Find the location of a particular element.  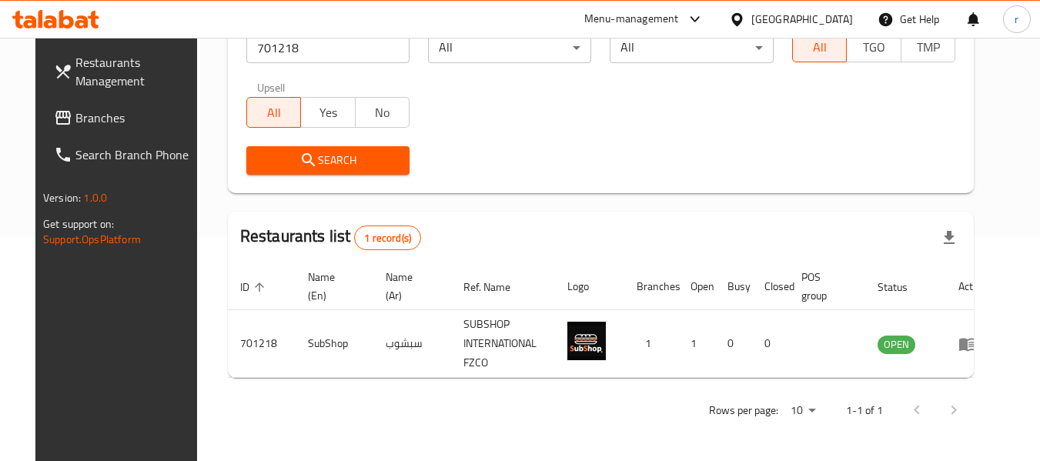

span: Branches is located at coordinates (136, 118).